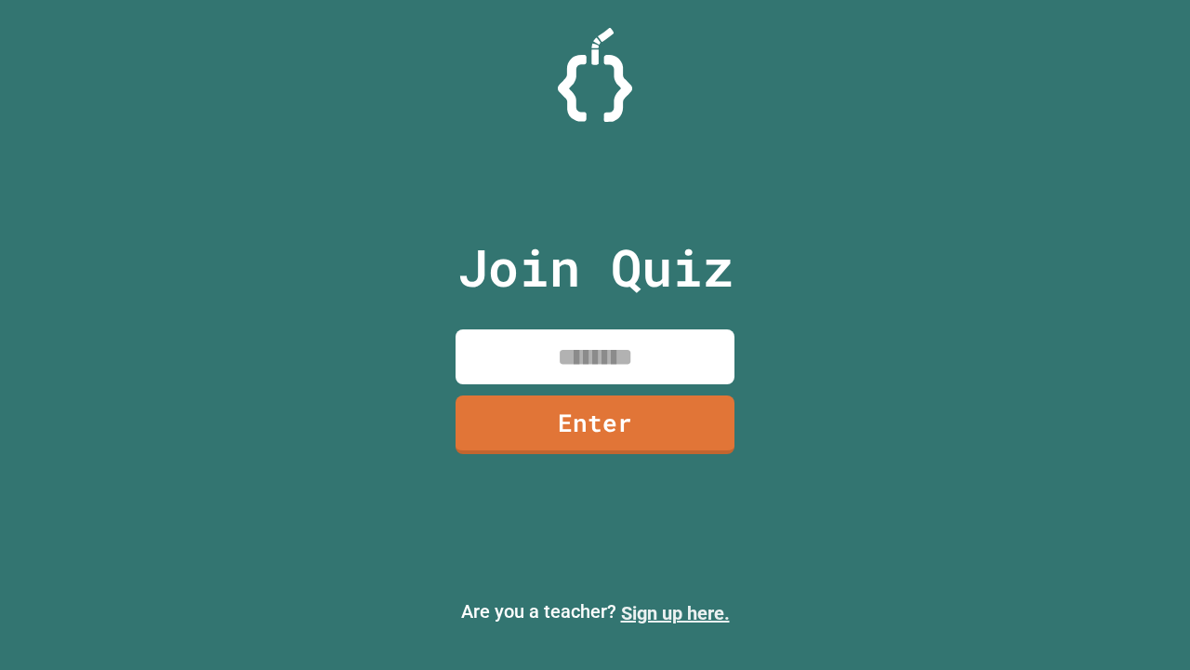 The image size is (1190, 670). What do you see at coordinates (595, 424) in the screenshot?
I see `a: Enter` at bounding box center [595, 424].